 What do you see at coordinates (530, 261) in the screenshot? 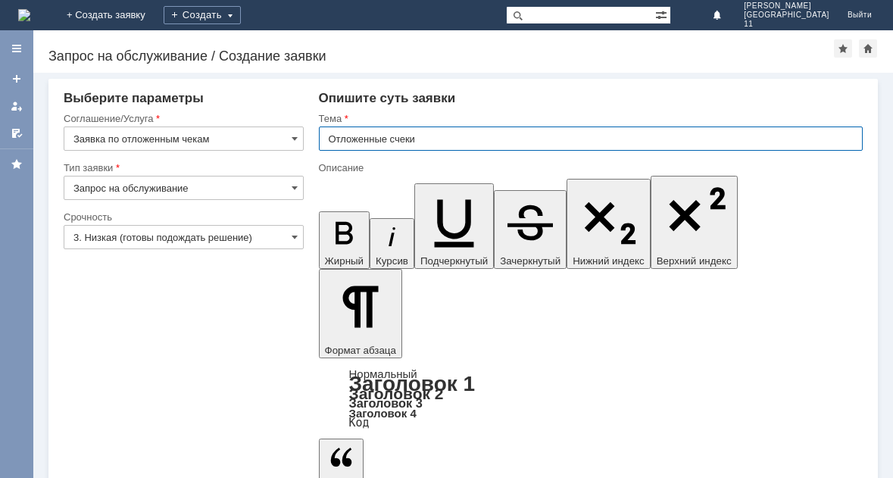
I see `span: Зачеркнутый` at bounding box center [530, 261].